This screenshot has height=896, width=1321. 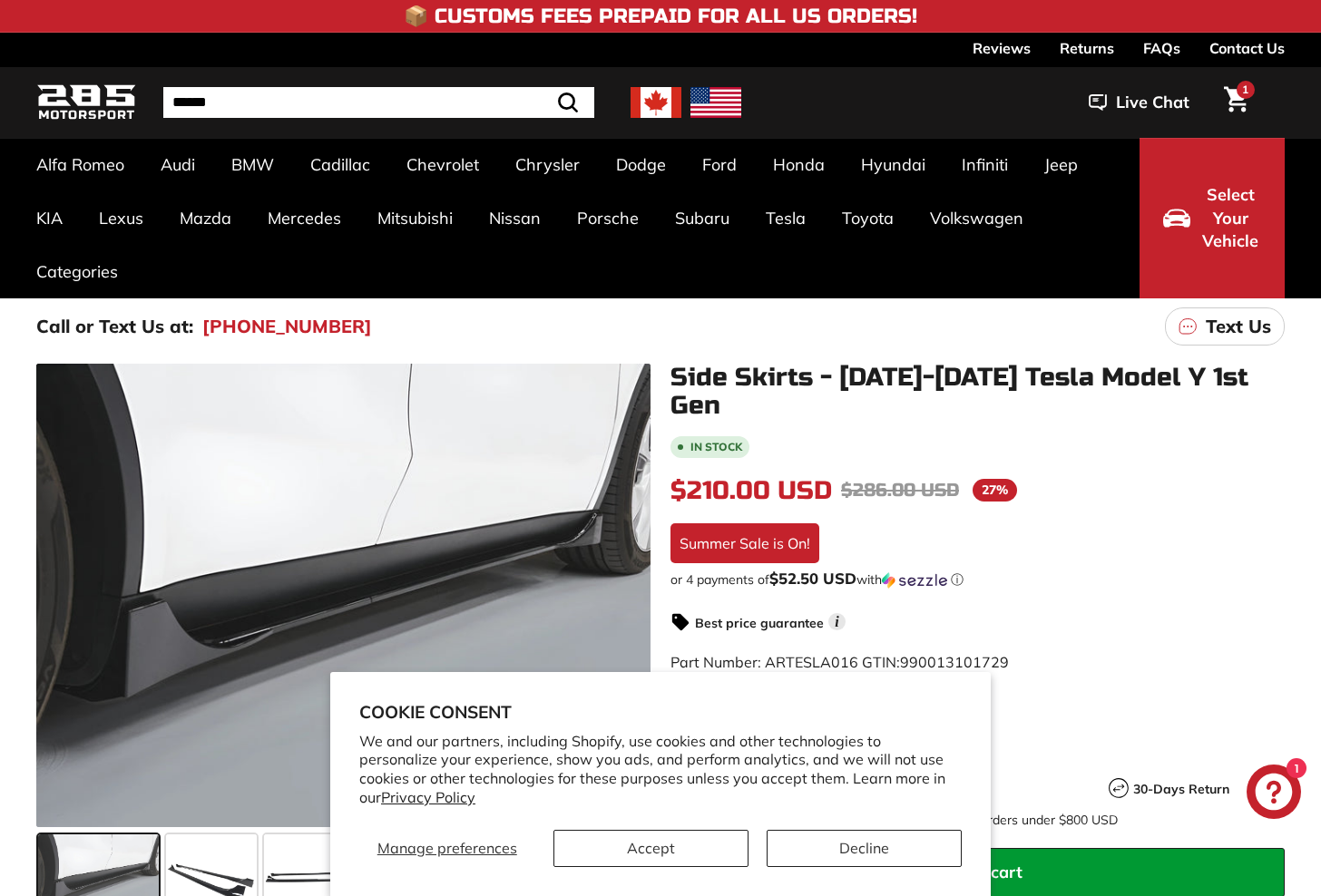 I want to click on a: BMW, so click(x=252, y=164).